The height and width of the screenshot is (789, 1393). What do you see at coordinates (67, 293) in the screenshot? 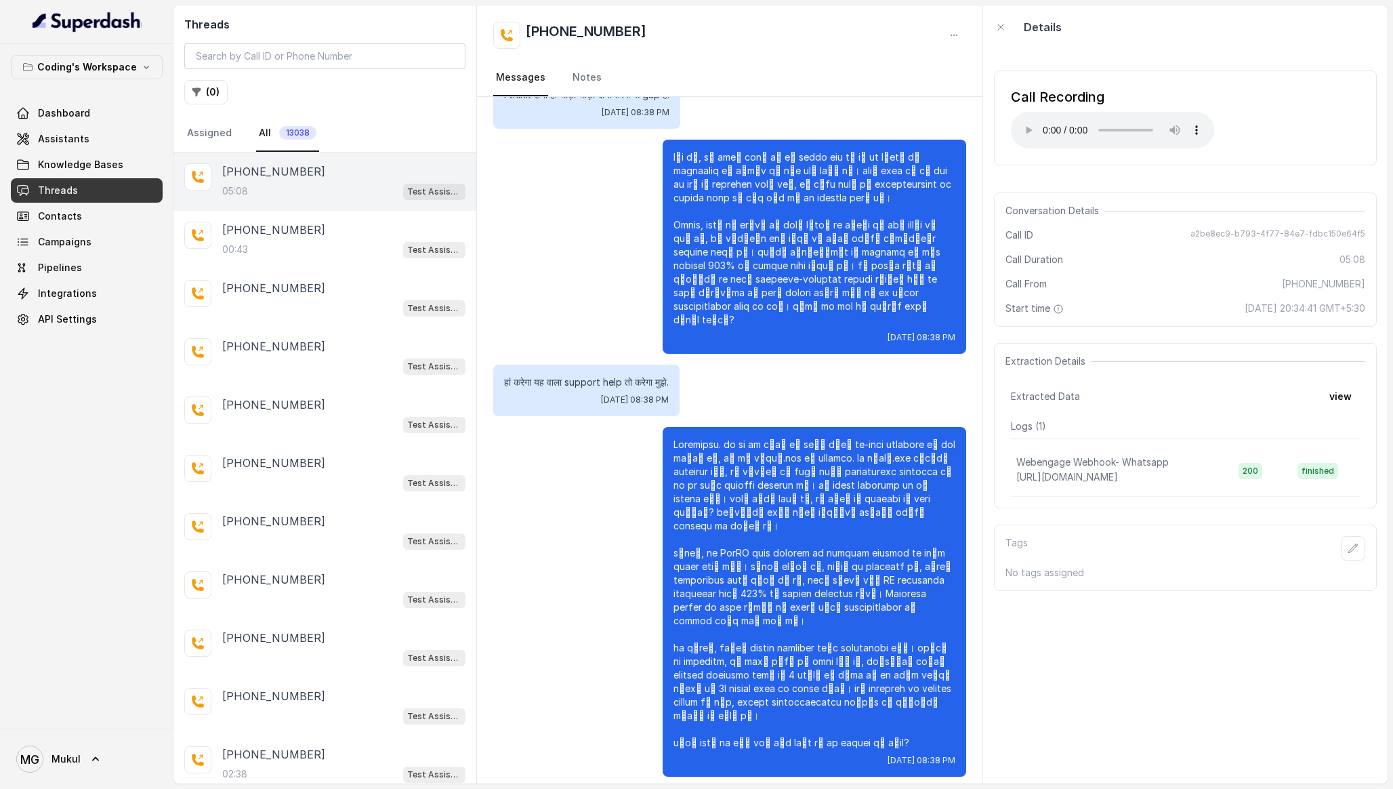
I see `span: Integrations` at bounding box center [67, 293].